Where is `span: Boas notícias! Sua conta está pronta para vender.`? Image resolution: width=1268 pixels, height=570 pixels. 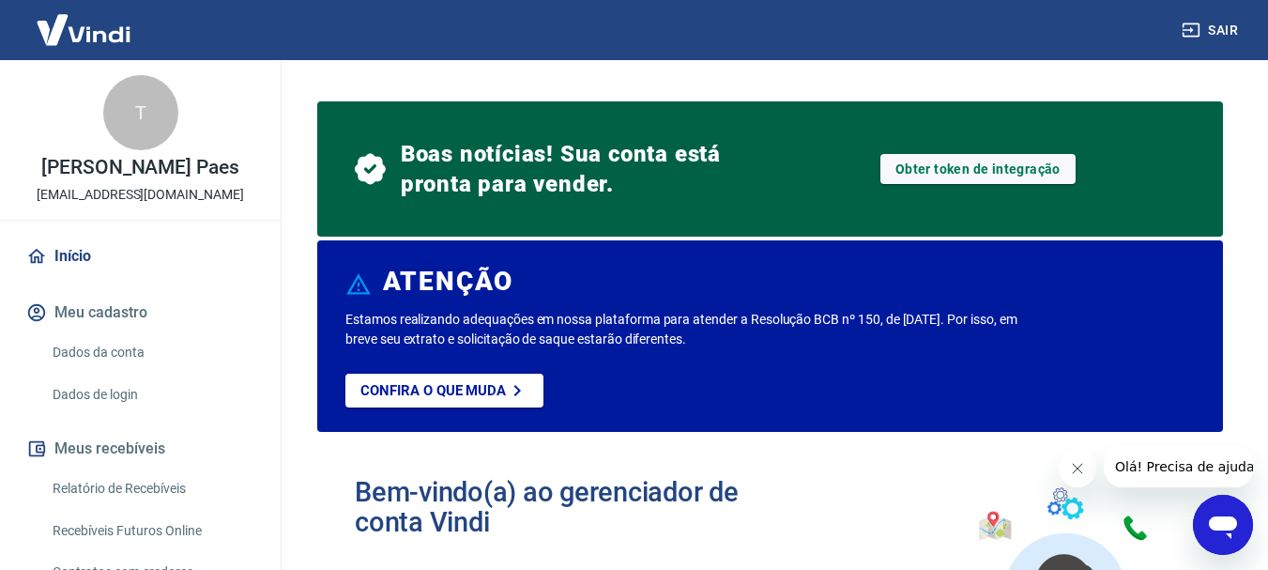 span: Boas notícias! Sua conta está pronta para vender. is located at coordinates (586, 169).